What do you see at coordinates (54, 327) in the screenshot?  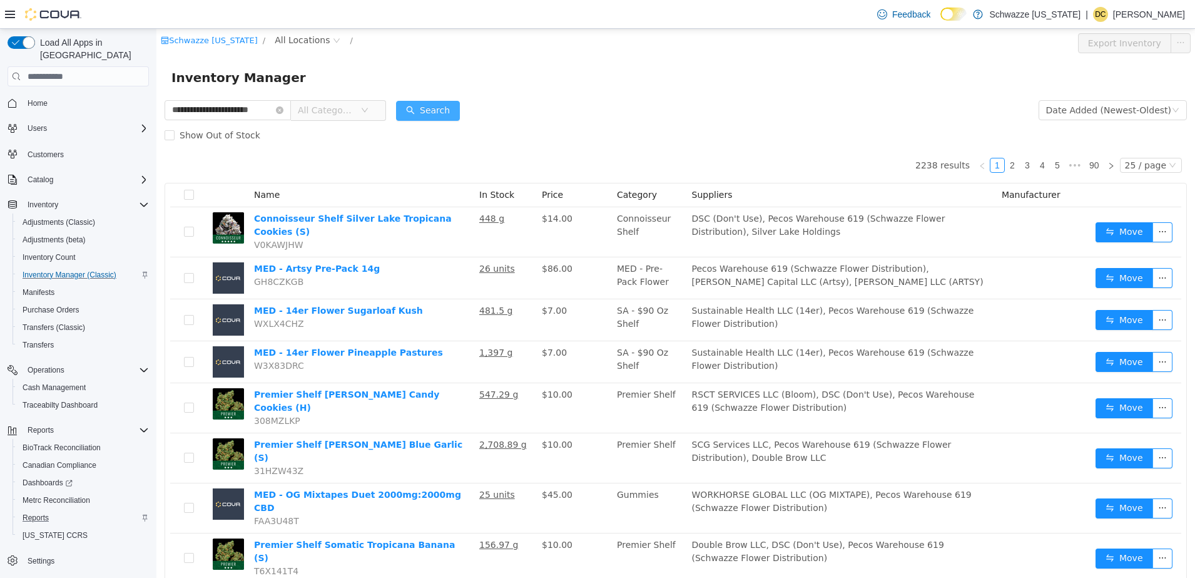 I see `span: Transfers (Classic)` at bounding box center [54, 327].